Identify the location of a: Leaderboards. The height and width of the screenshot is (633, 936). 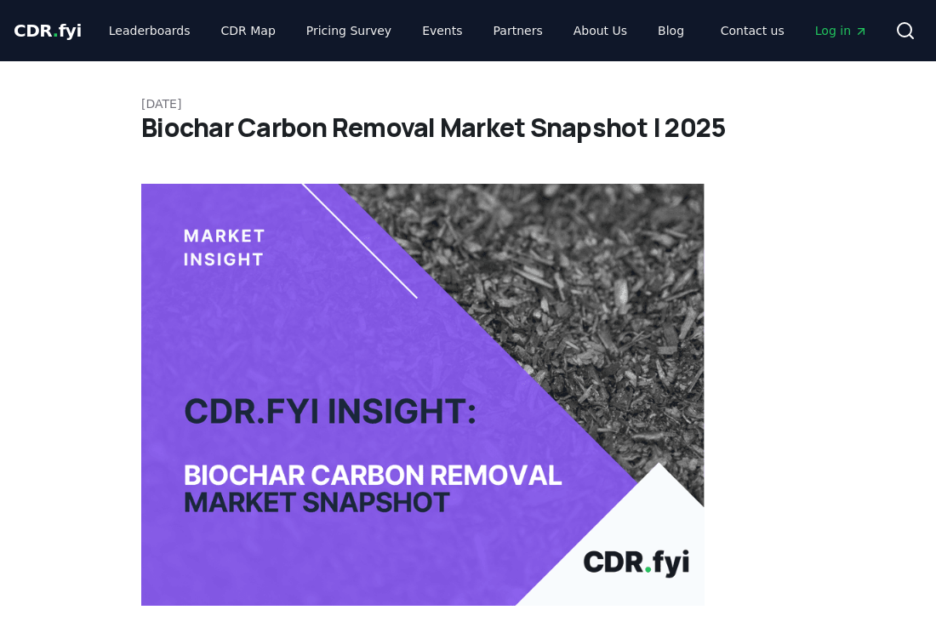
(150, 31).